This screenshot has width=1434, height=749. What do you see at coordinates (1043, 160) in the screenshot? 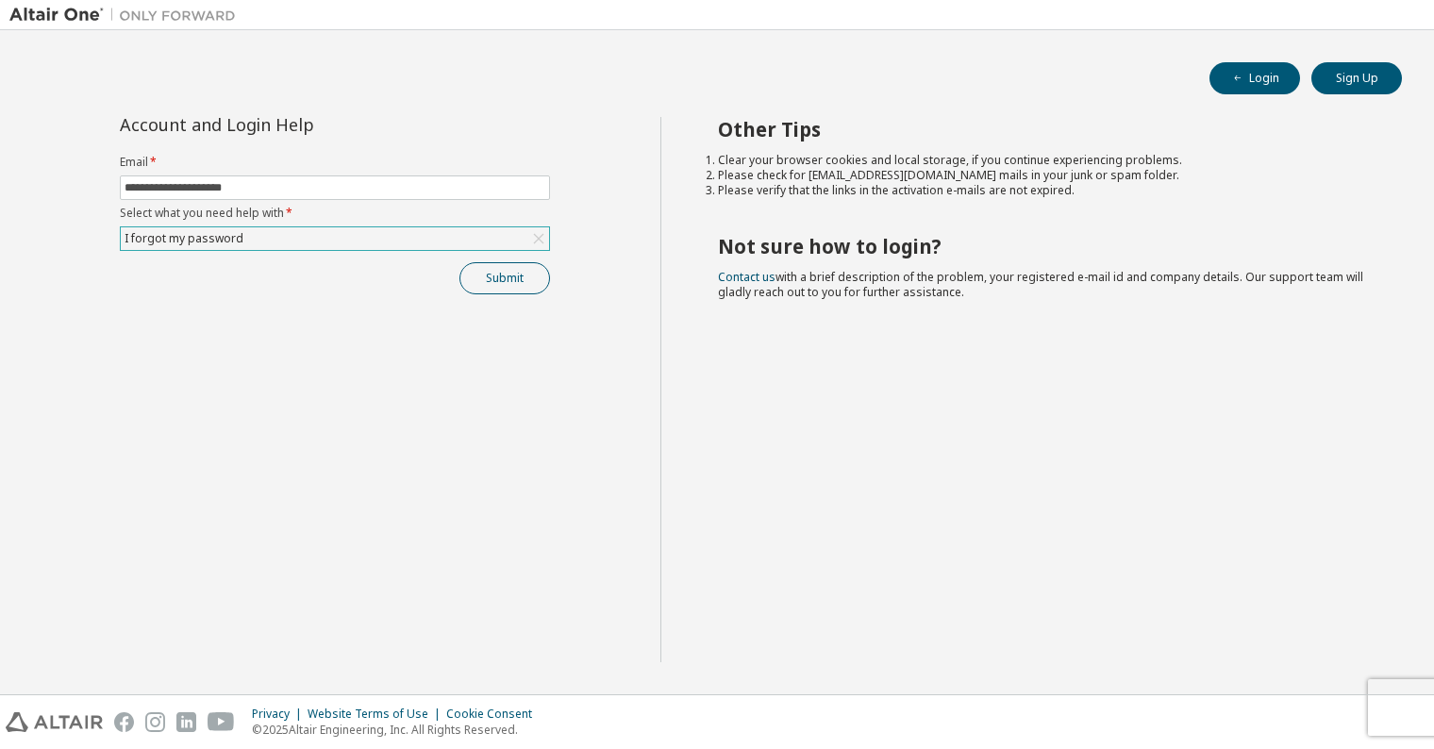
I see `li: Clear your browser cookies and local storage, if you continue experiencing problems.` at bounding box center [1043, 160].